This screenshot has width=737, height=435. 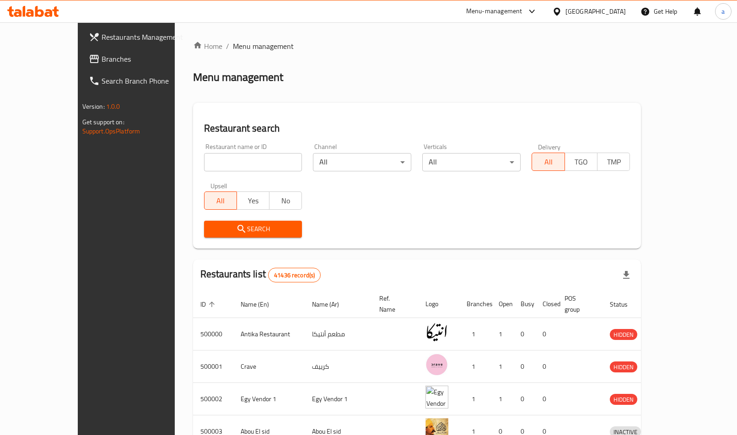 I want to click on button: TMP, so click(x=613, y=162).